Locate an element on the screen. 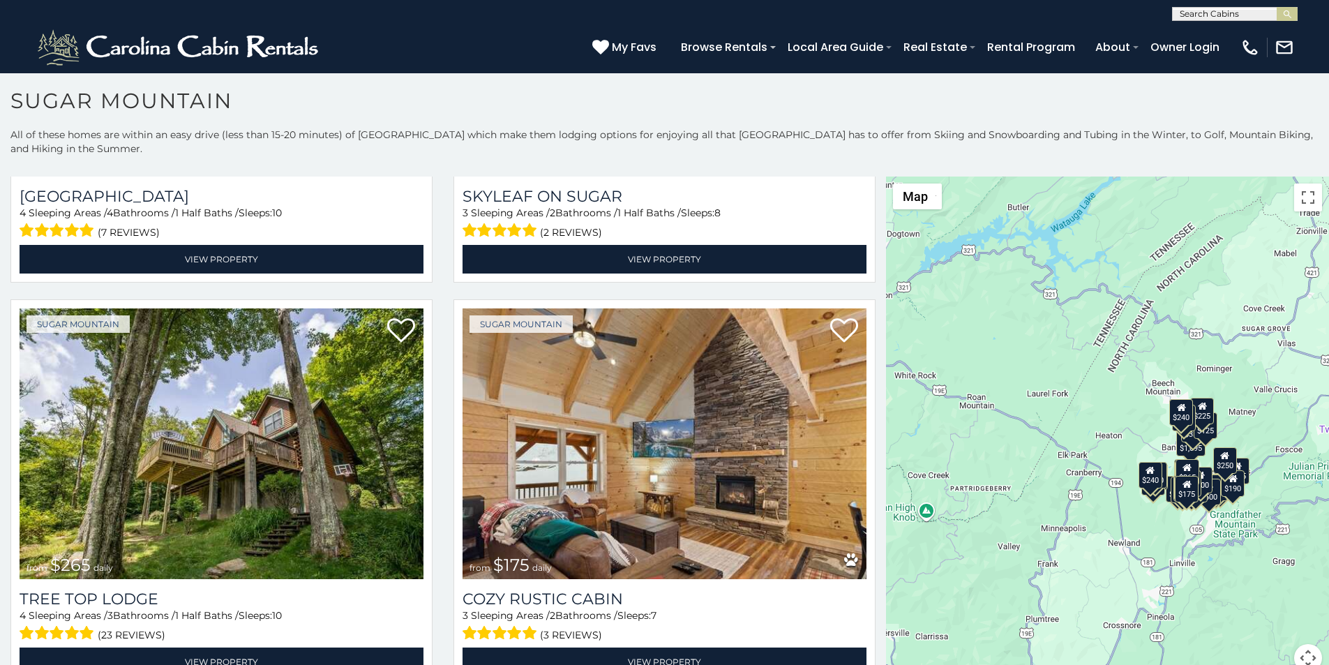 The width and height of the screenshot is (1329, 665). a: Owner Login is located at coordinates (1185, 47).